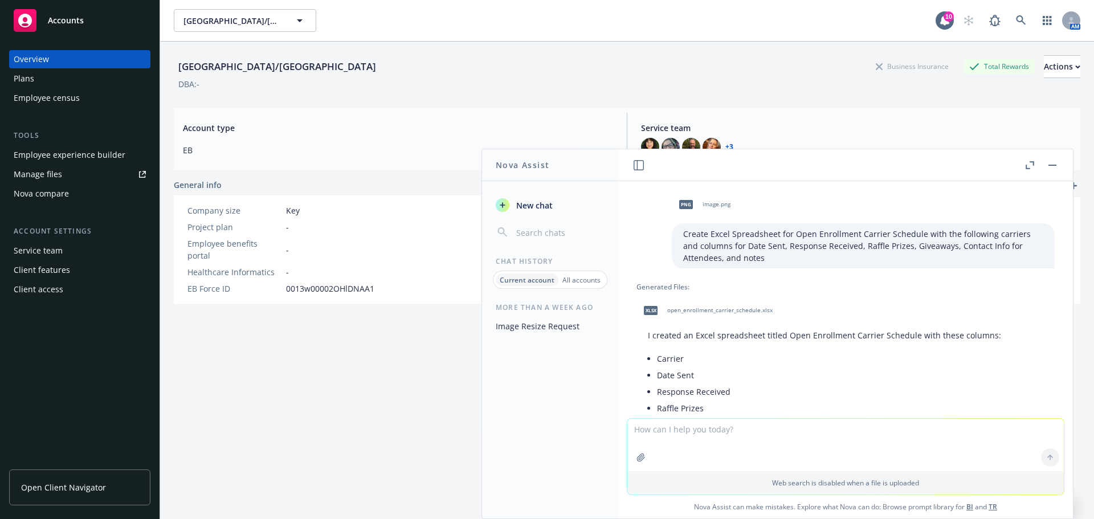  I want to click on div: Business Insurance, so click(912, 66).